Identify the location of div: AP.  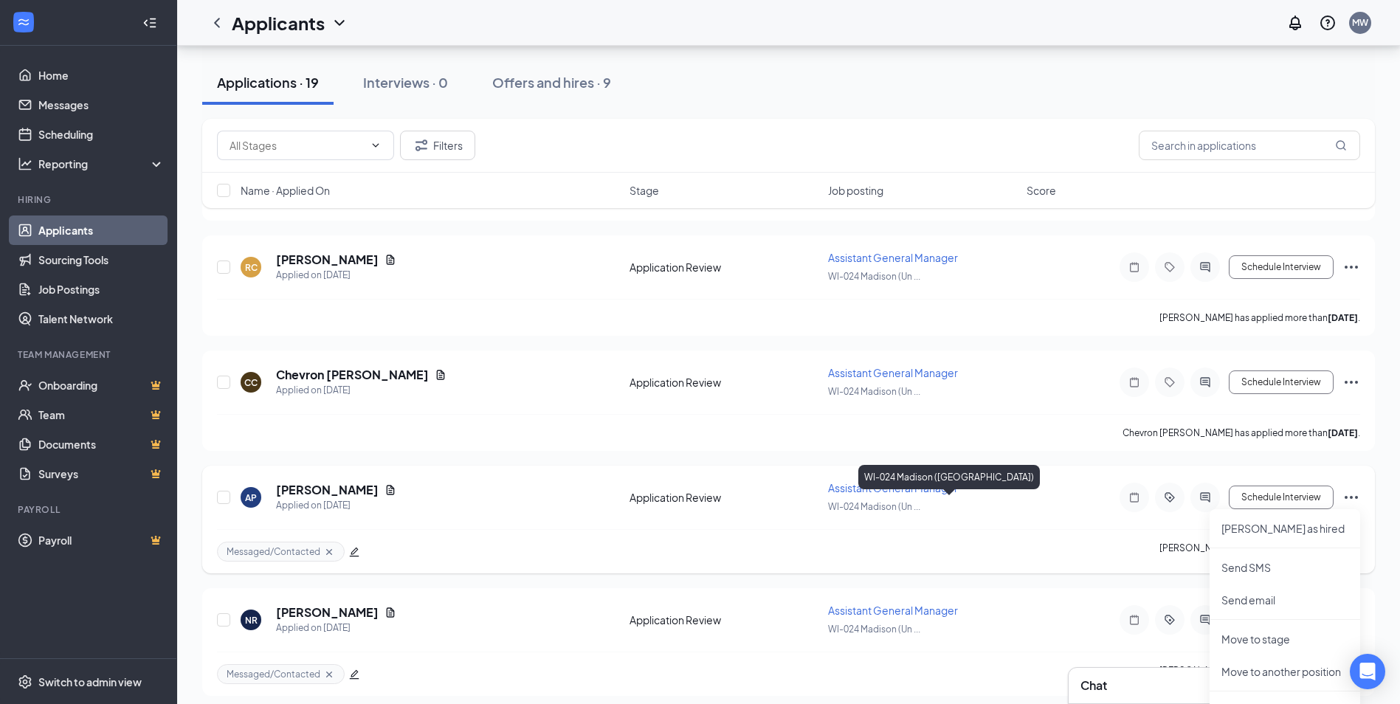
(251, 497).